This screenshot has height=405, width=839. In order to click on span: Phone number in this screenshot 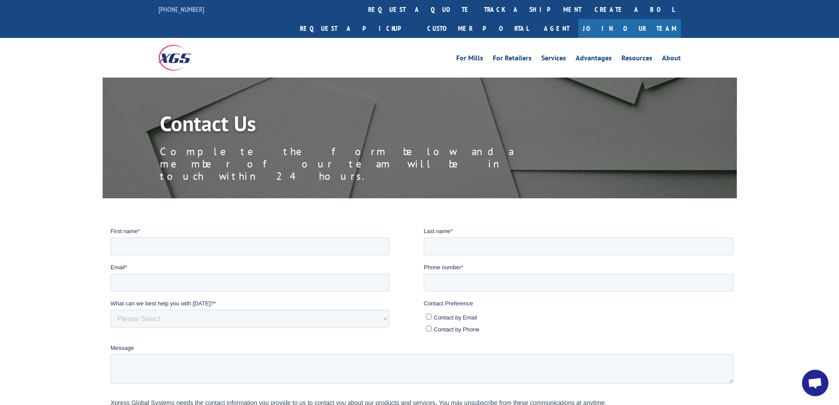, I will do `click(332, 40)`.